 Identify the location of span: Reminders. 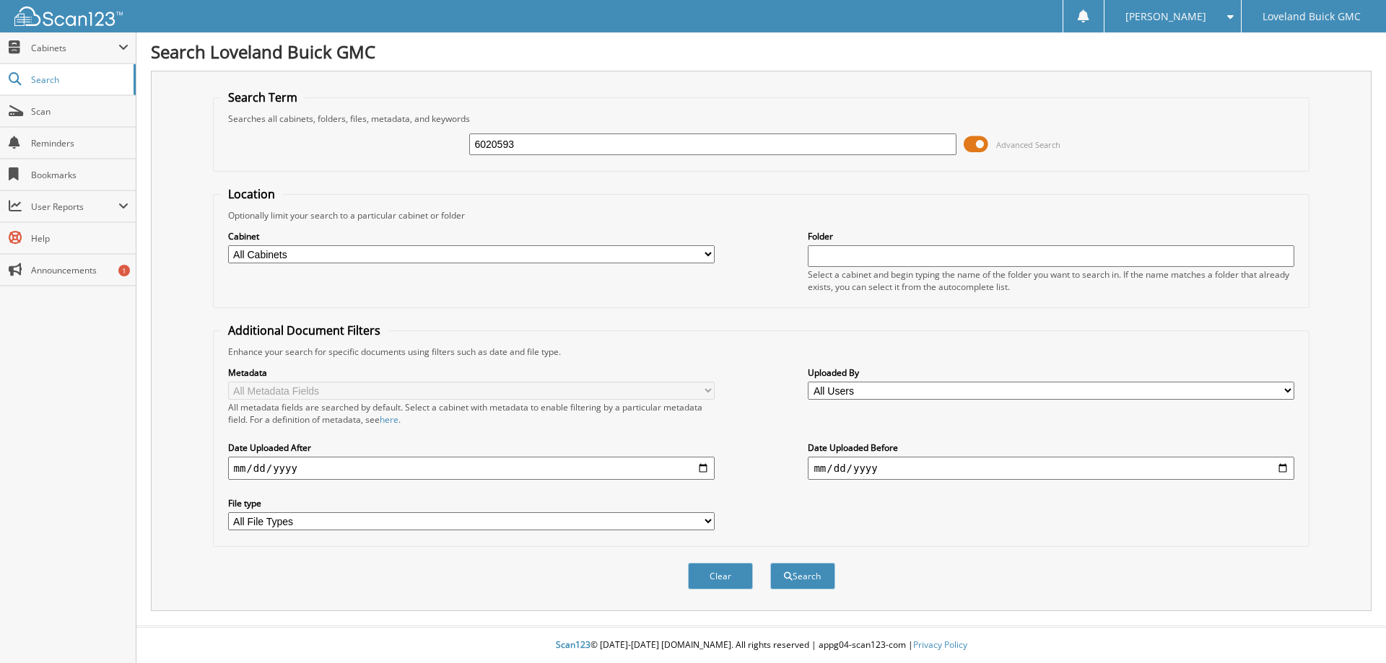
(79, 143).